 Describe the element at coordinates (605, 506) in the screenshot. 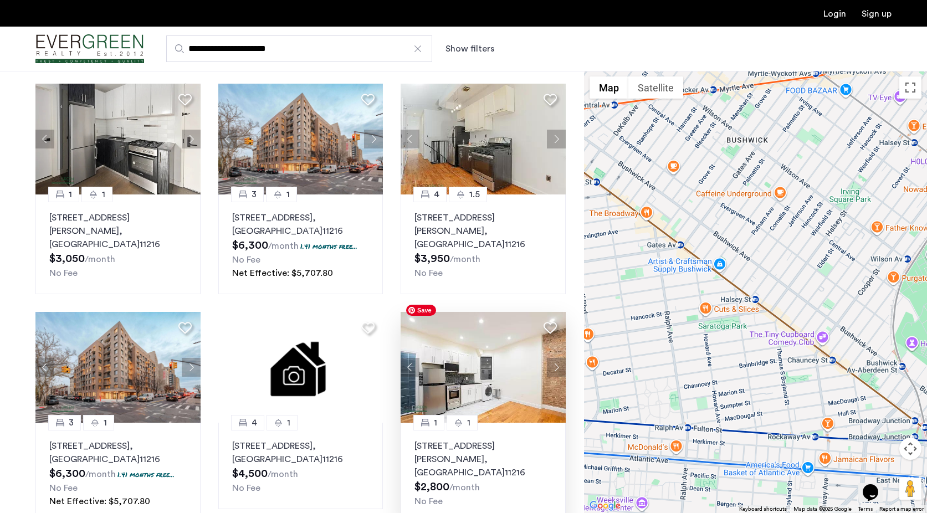

I see `a: Open this area in Google Maps (opens a new window)` at that location.